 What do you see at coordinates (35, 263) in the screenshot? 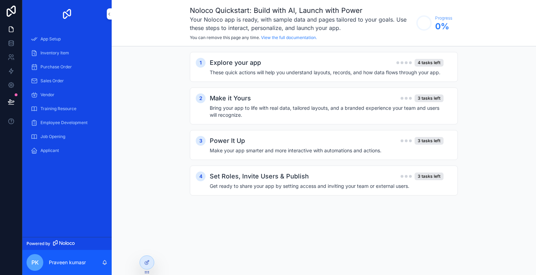
I see `span: Pk` at bounding box center [35, 263].